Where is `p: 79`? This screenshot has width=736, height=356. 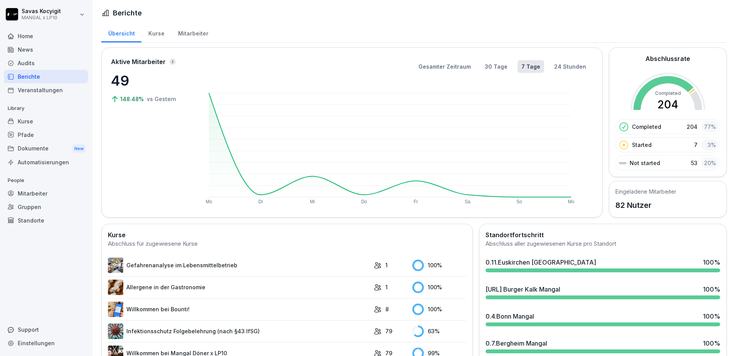
p: 79 is located at coordinates (389, 331).